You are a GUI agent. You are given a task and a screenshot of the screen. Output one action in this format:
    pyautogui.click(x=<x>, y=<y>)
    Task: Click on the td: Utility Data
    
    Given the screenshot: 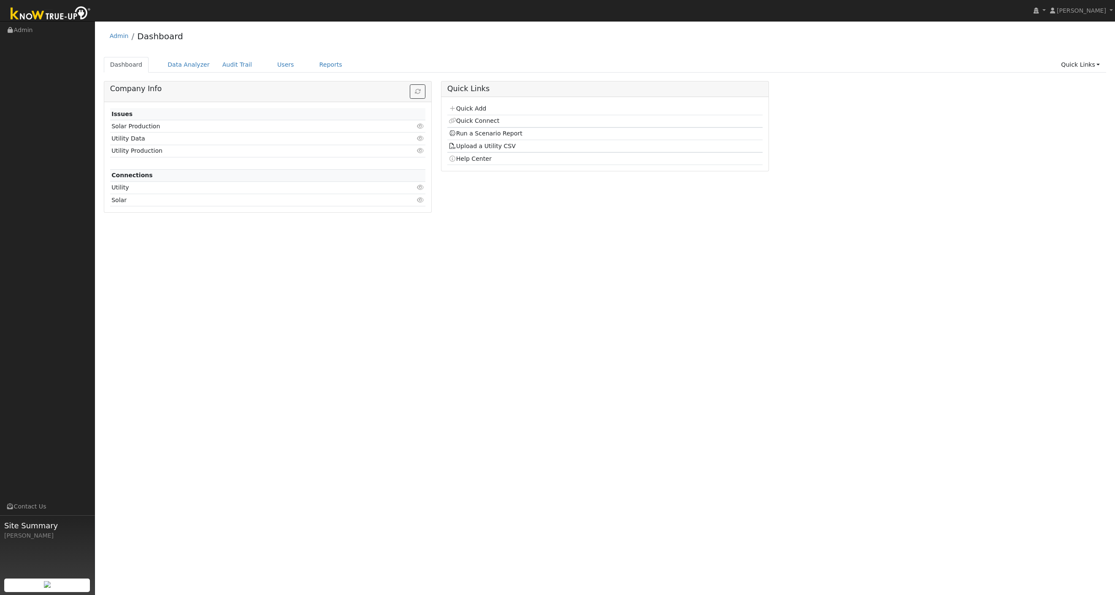 What is the action you would take?
    pyautogui.click(x=242, y=138)
    